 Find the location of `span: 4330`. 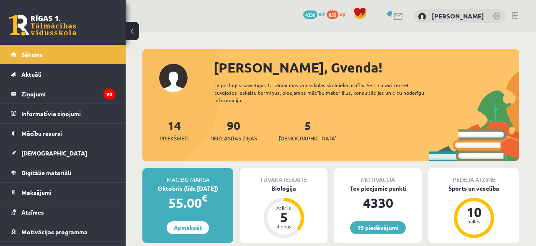

span: 4330 is located at coordinates (310, 15).